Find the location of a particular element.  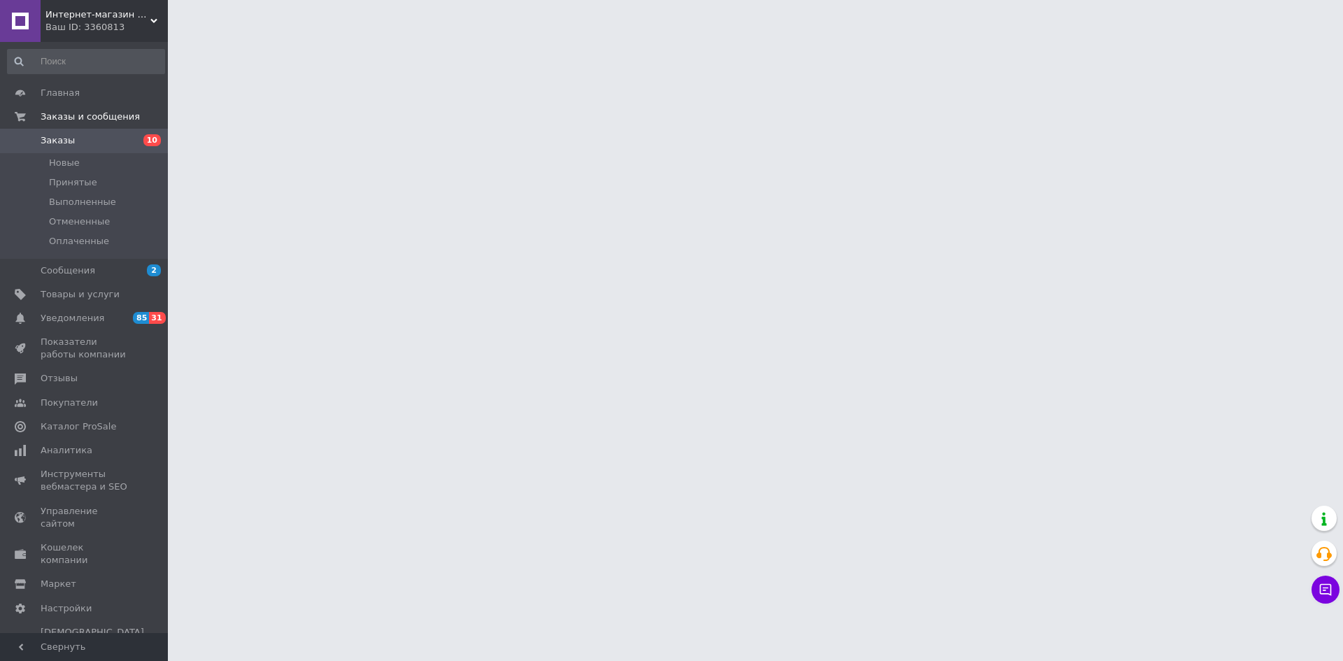

span: Новые is located at coordinates (64, 163).